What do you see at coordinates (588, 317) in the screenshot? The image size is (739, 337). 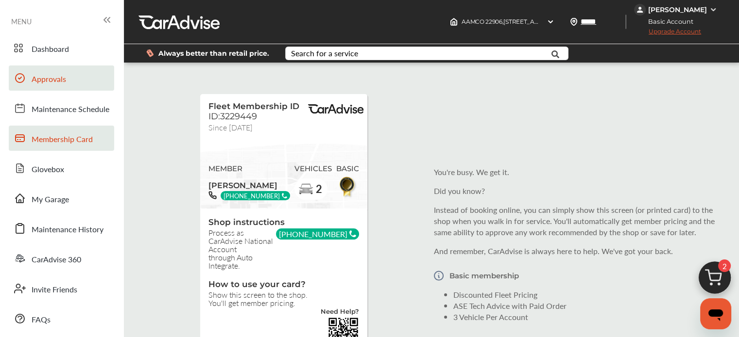 I see `li: 3 Vehicle Per Account` at bounding box center [588, 317].